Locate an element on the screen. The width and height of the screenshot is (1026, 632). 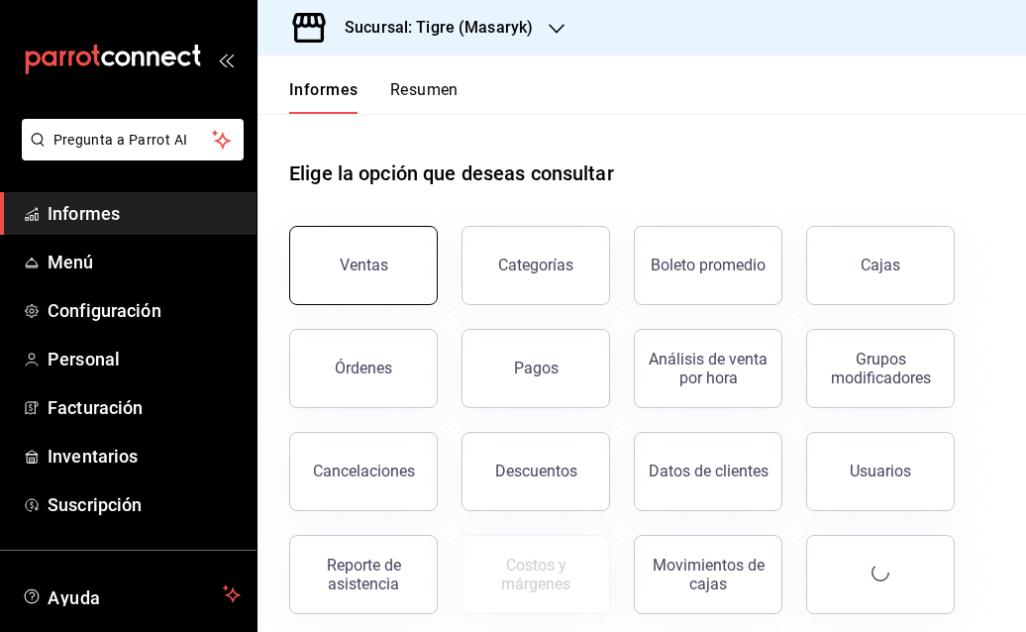
font: Boleto promedio is located at coordinates (708, 264).